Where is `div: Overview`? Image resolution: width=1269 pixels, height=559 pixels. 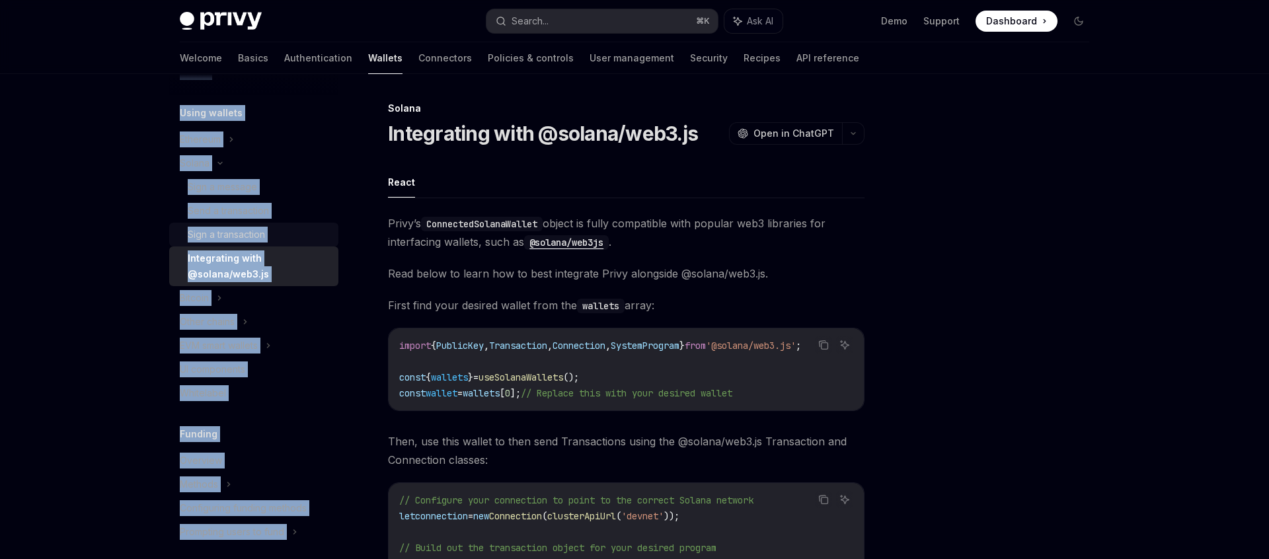
div: Overview is located at coordinates (201, 461).